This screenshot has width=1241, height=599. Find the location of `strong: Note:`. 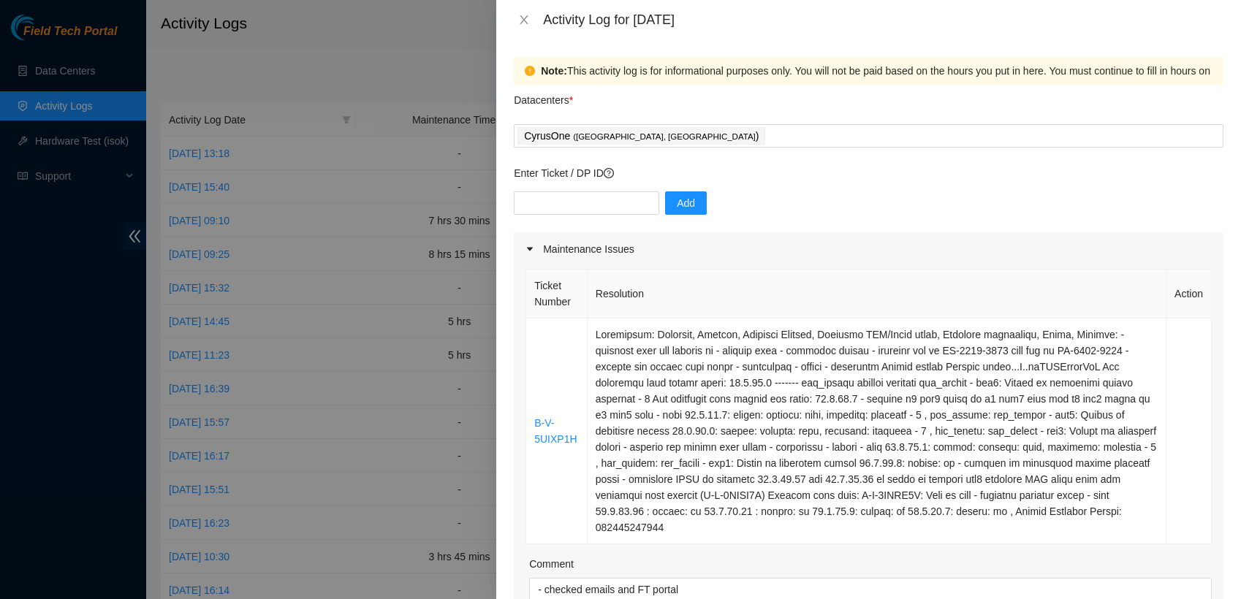

strong: Note: is located at coordinates (554, 71).